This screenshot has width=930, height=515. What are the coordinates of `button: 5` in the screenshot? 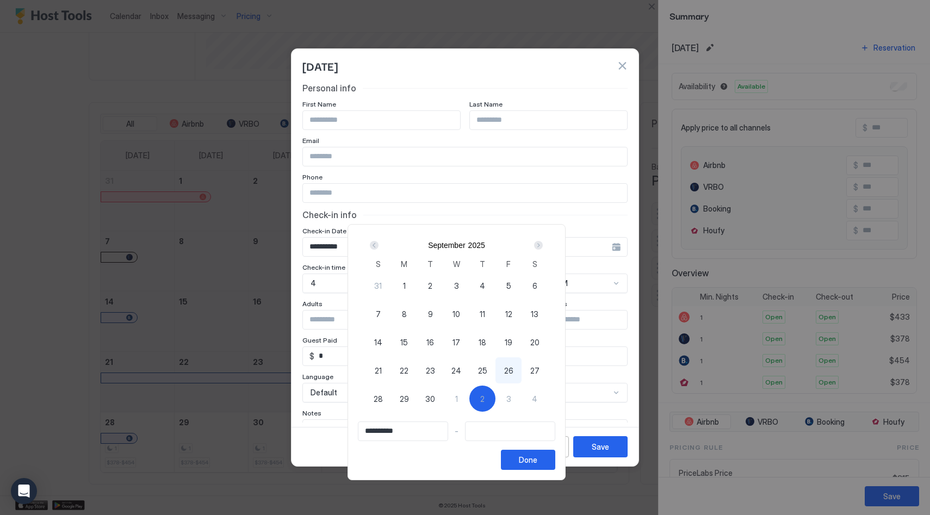 It's located at (508, 285).